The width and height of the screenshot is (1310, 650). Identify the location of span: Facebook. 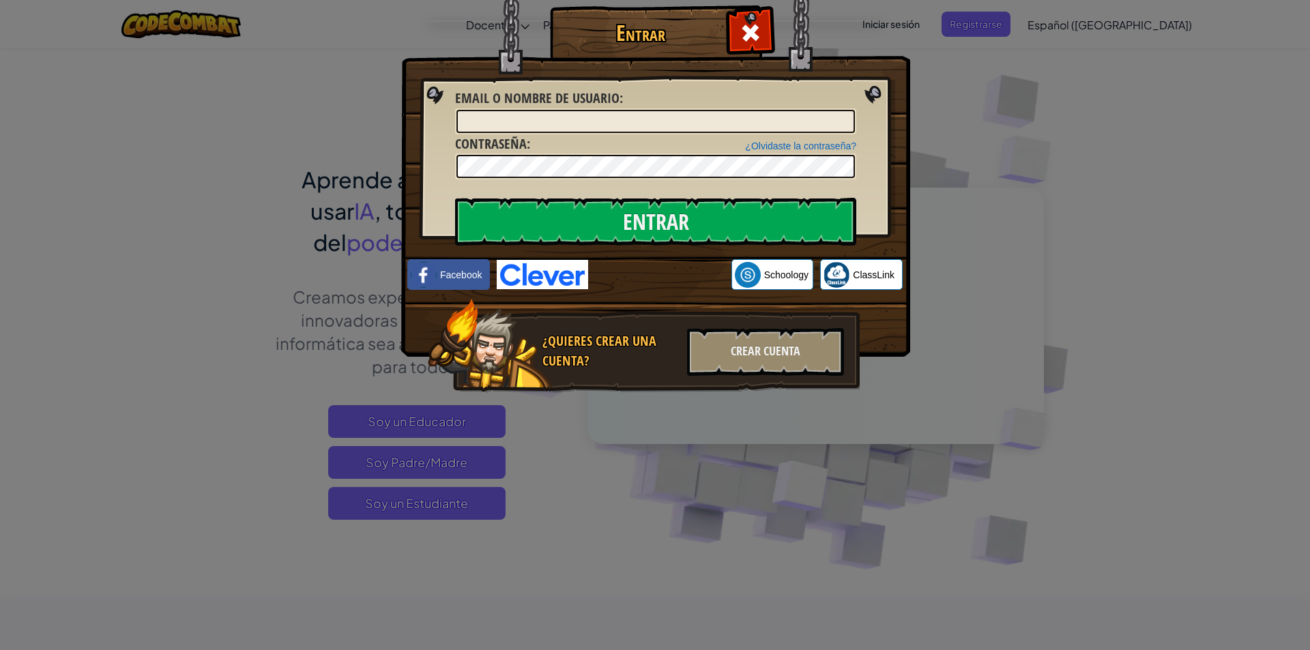
(460, 275).